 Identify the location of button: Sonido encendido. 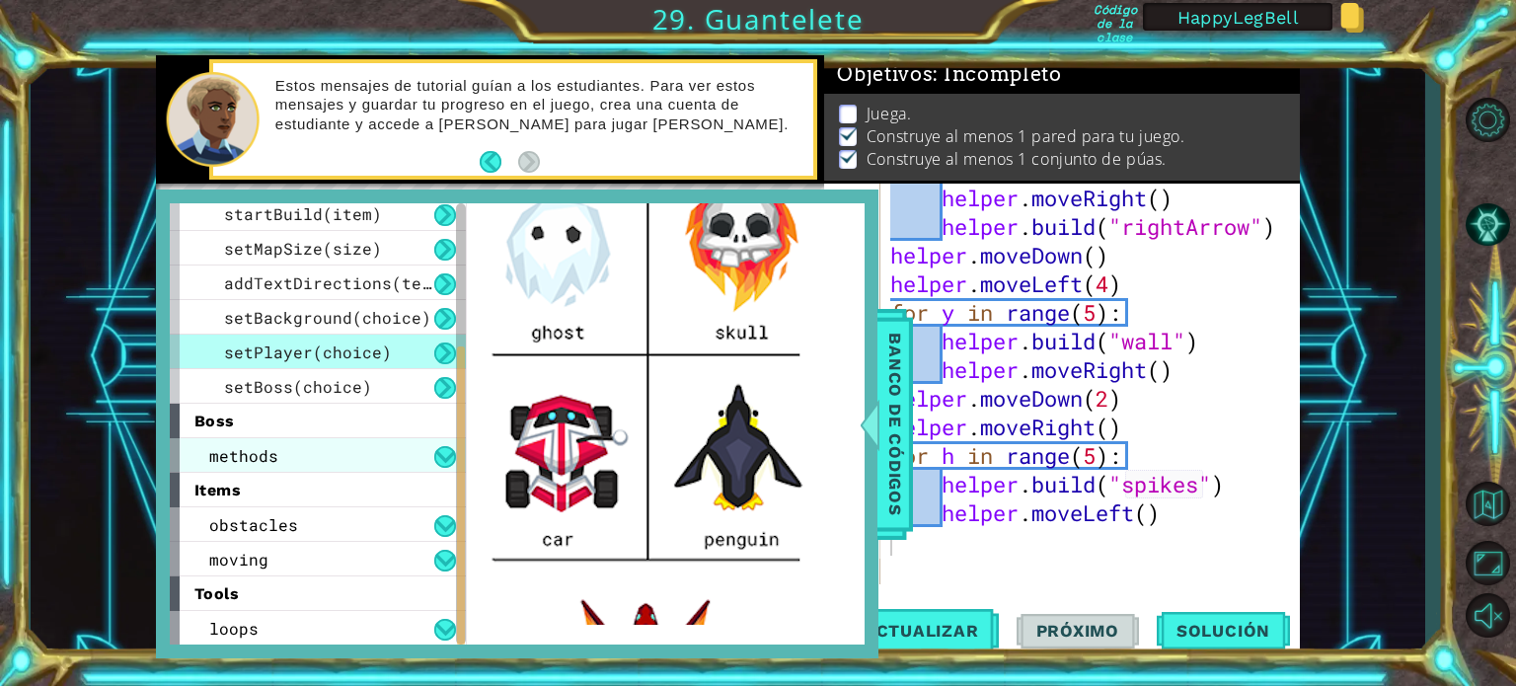
(1488, 615).